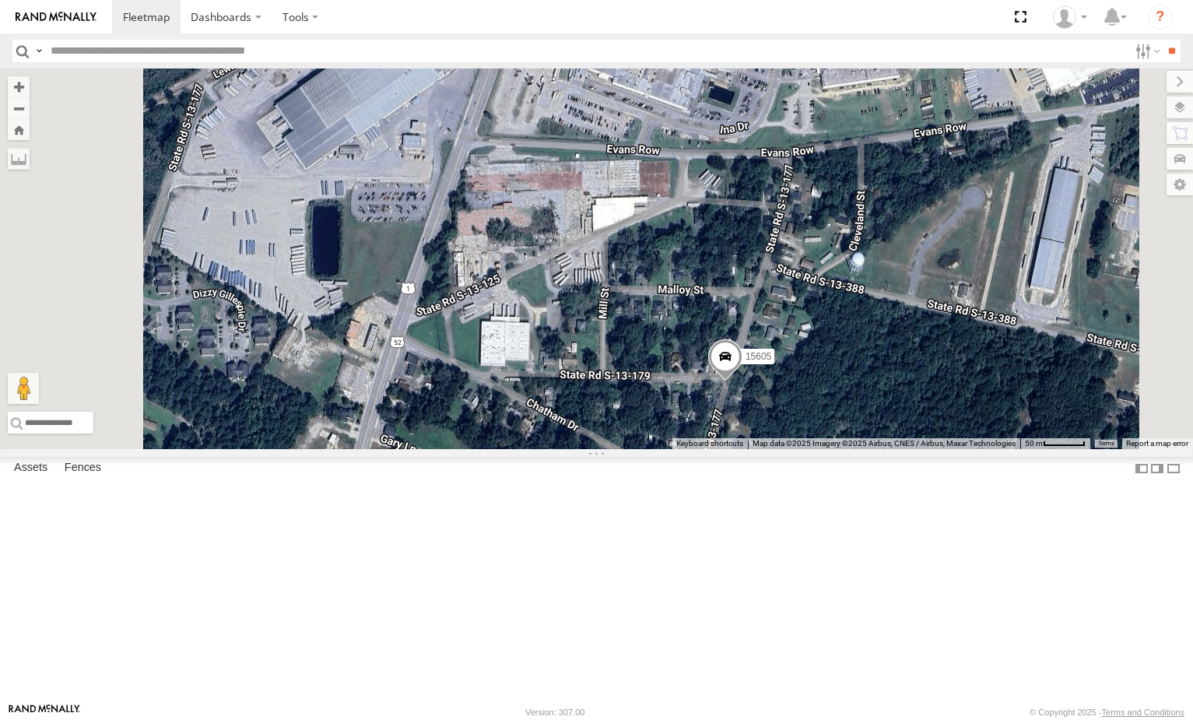  What do you see at coordinates (1158, 468) in the screenshot?
I see `label: Dock Summary Table to the Right` at bounding box center [1158, 468].